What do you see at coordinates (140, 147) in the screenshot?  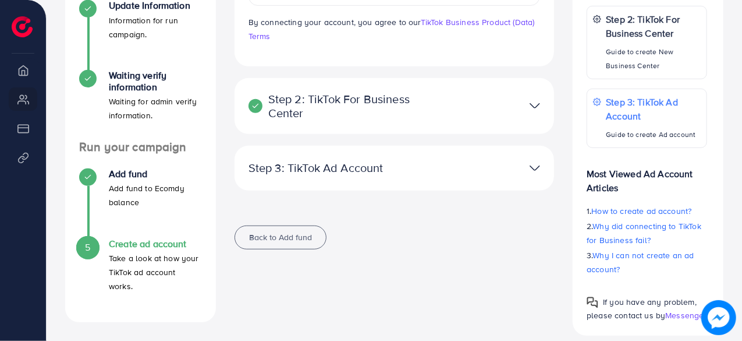 I see `h4: Run your campaign` at bounding box center [140, 147].